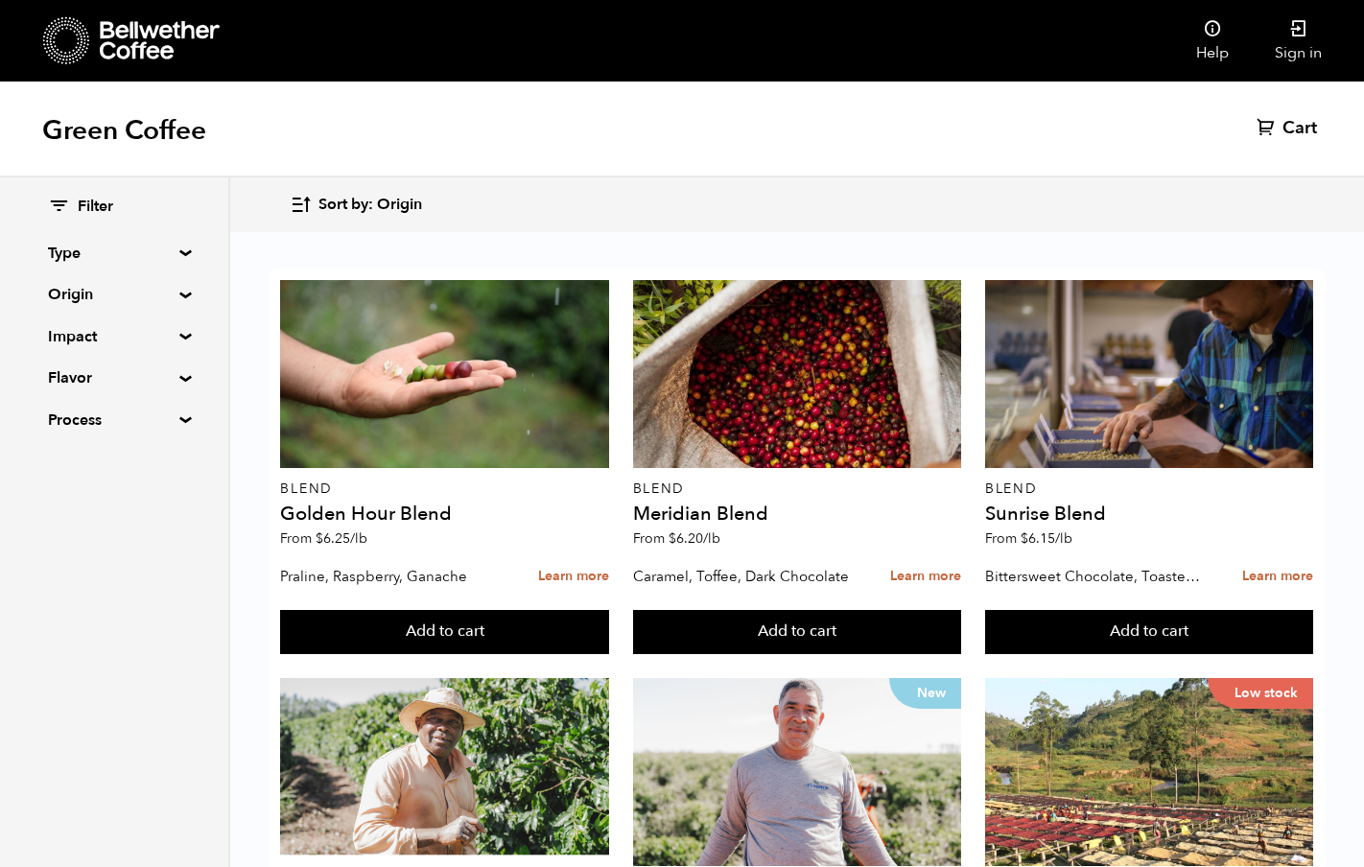 The width and height of the screenshot is (1364, 867). Describe the element at coordinates (1261, 694) in the screenshot. I see `p: Low stock` at that location.